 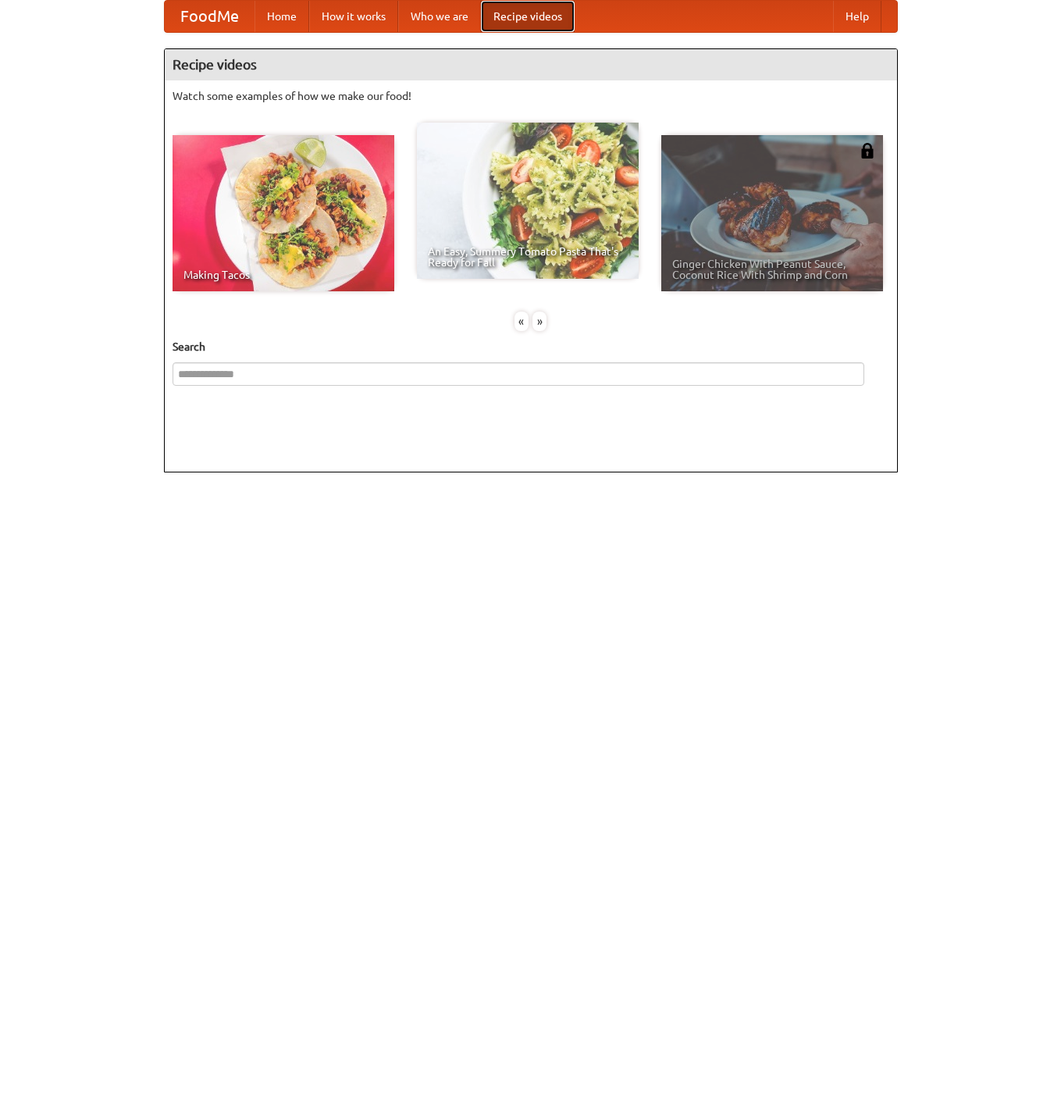 I want to click on a: An Easy, Summery Tomato Pasta That's Ready for Fall, so click(x=528, y=201).